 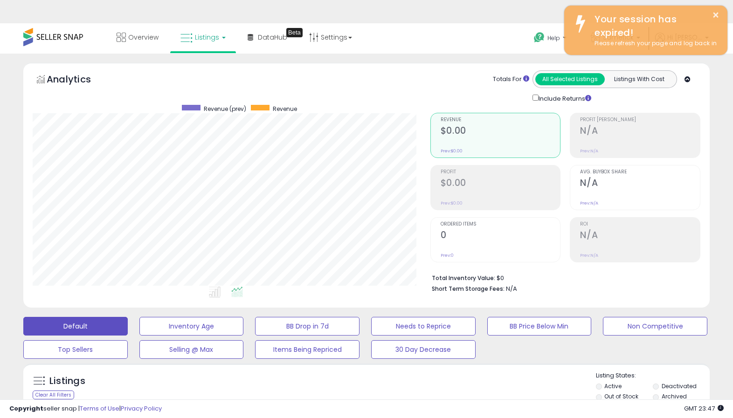 What do you see at coordinates (225, 109) in the screenshot?
I see `span: Revenue (prev)` at bounding box center [225, 109].